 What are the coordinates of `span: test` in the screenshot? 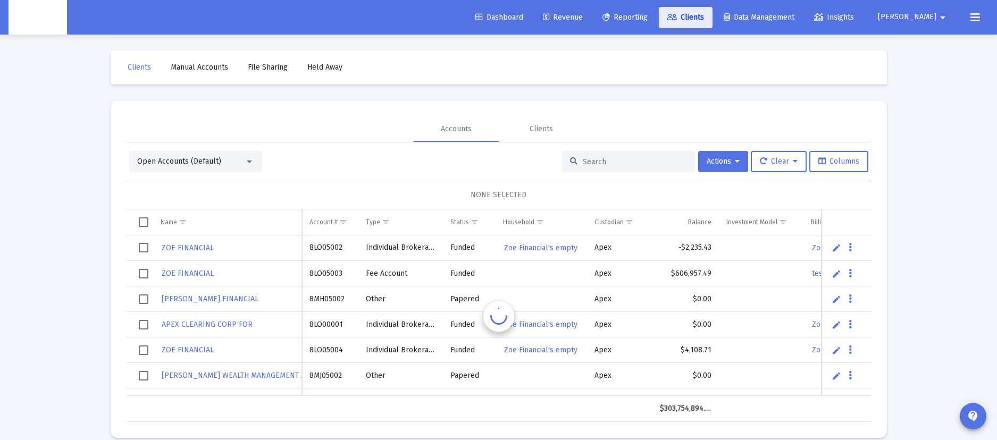 It's located at (818, 273).